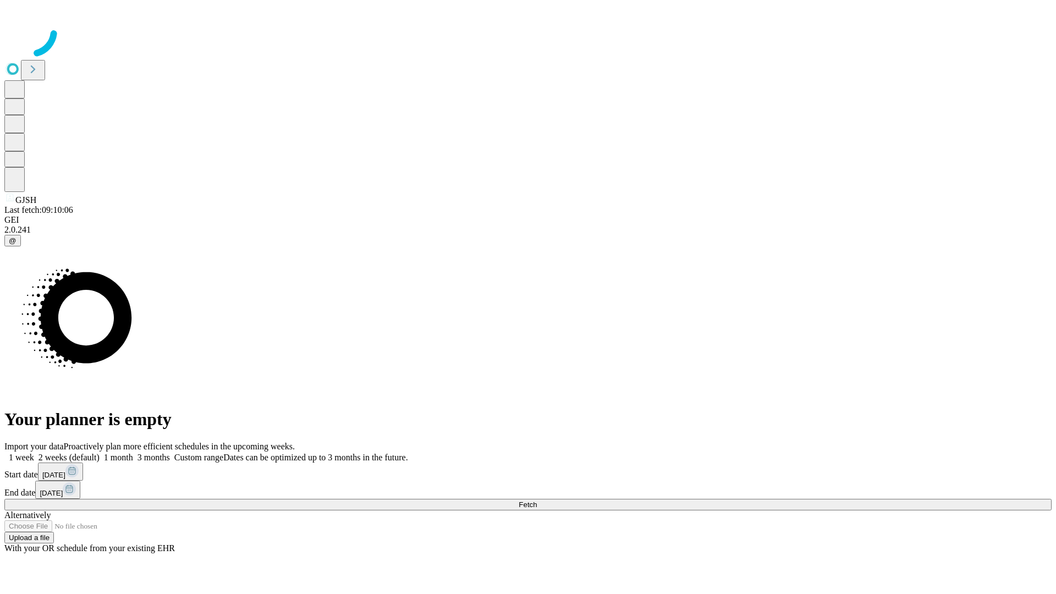 Image resolution: width=1056 pixels, height=594 pixels. Describe the element at coordinates (153, 457) in the screenshot. I see `span: 3 months` at that location.